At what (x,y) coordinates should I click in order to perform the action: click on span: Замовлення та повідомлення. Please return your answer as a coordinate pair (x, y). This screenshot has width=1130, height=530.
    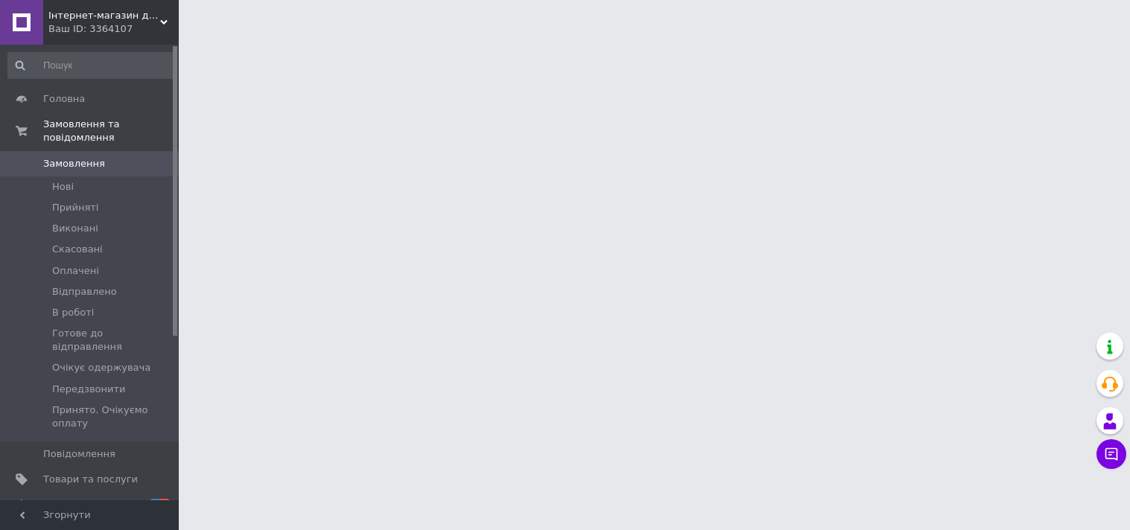
    Looking at the image, I should click on (111, 131).